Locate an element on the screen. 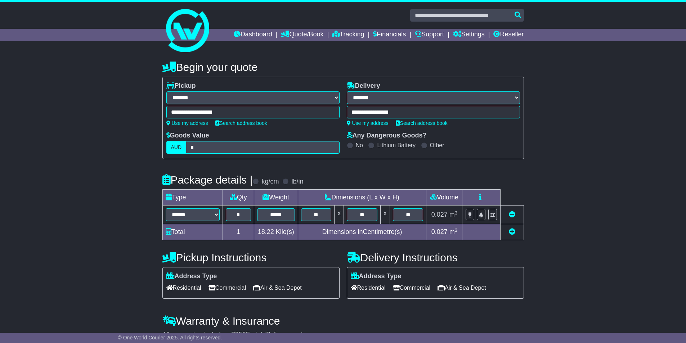  label: lb/in is located at coordinates (297, 182).